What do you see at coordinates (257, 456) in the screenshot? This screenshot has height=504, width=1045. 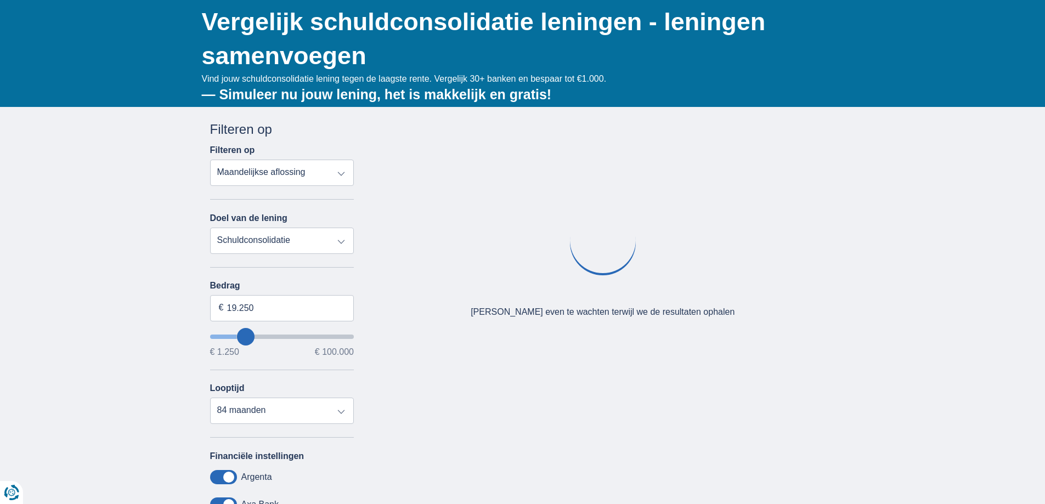 I see `label: Financiële instellingen` at bounding box center [257, 456].